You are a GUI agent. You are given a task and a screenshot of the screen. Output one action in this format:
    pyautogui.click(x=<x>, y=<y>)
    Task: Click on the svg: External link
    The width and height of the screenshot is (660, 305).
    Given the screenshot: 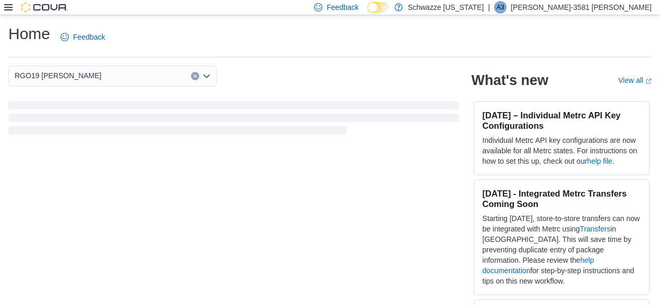 What is the action you would take?
    pyautogui.click(x=649, y=81)
    